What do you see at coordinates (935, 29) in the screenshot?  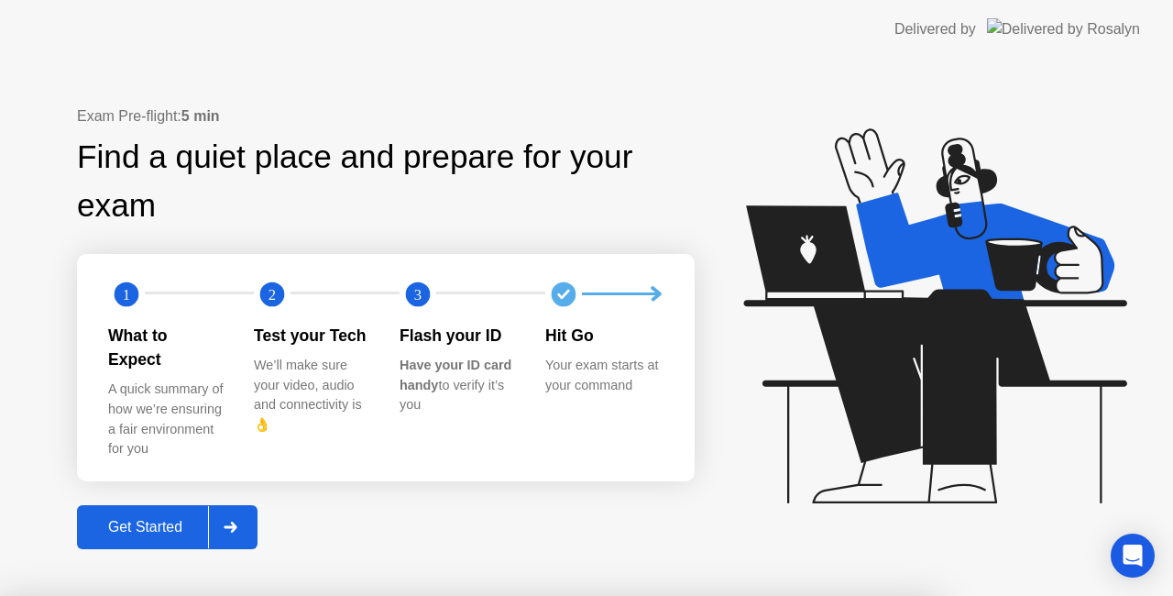 I see `div: Delivered by` at bounding box center [935, 29].